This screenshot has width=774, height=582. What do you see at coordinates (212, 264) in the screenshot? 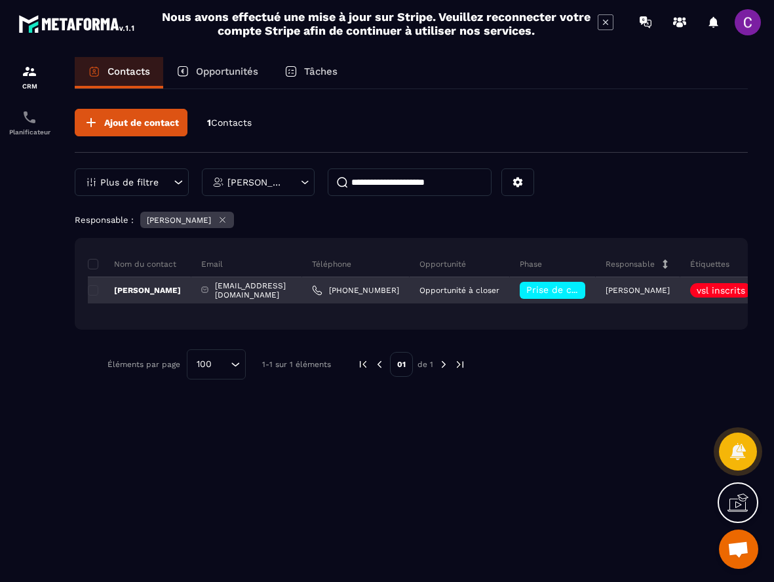
I see `p: Email` at bounding box center [212, 264].